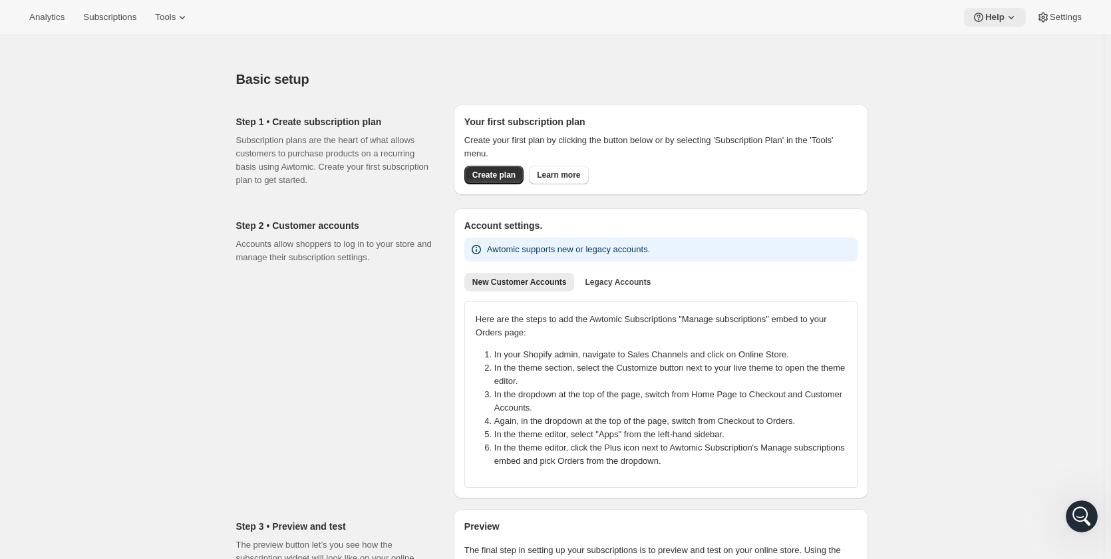 The width and height of the screenshot is (1111, 559). Describe the element at coordinates (239, 431) in the screenshot. I see `button: Send a message…` at that location.